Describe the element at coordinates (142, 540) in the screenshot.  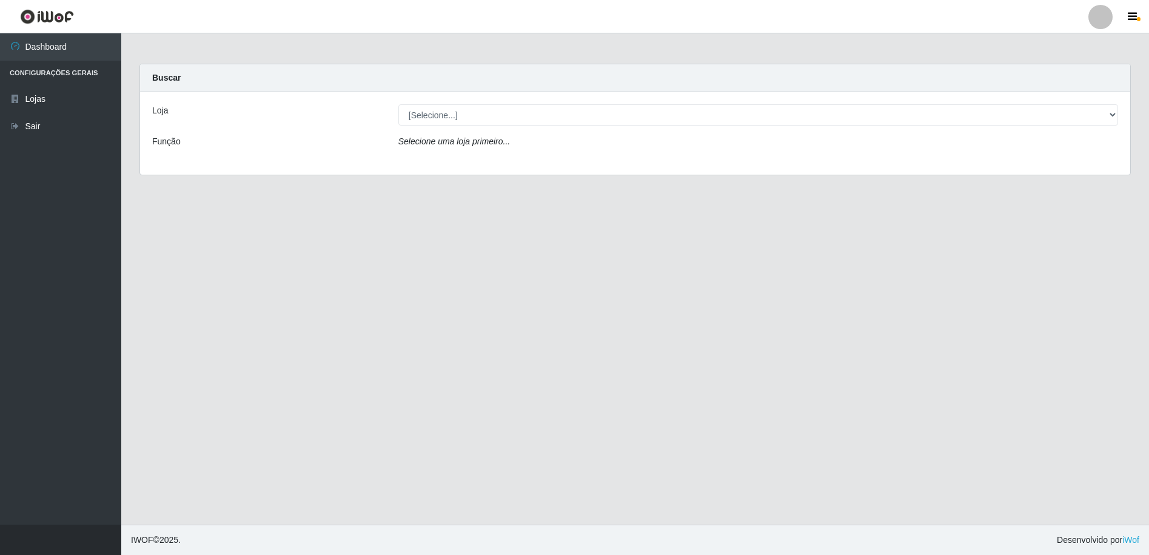
I see `span: IWOF` at that location.